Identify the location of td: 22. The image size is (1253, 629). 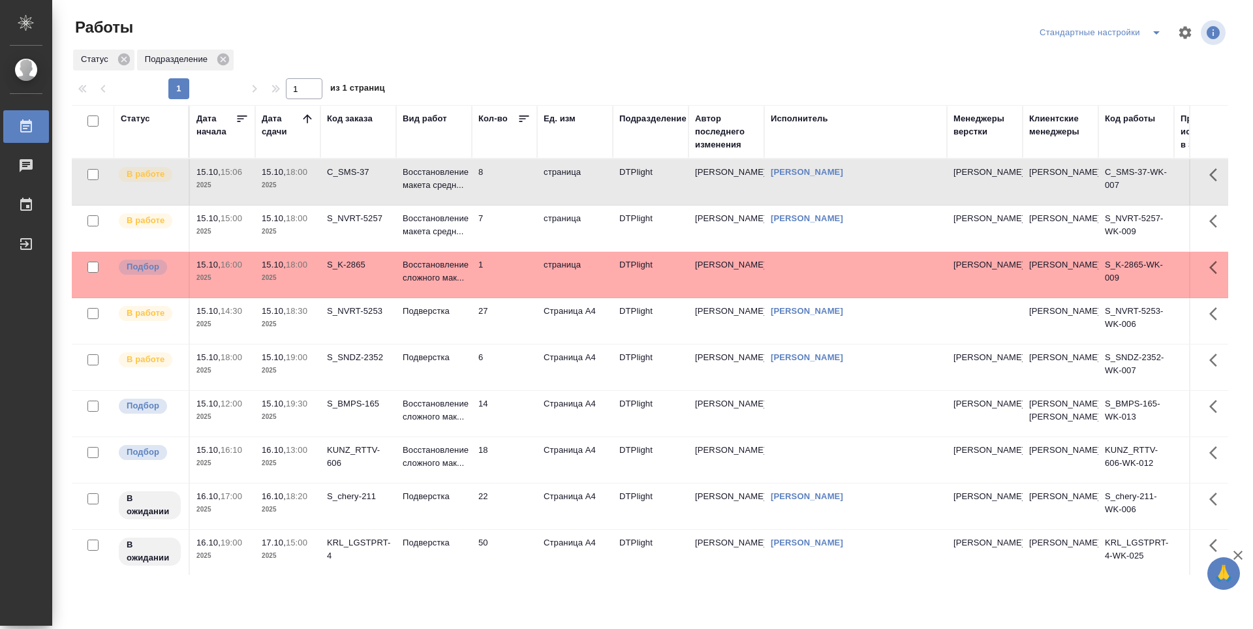
(504, 506).